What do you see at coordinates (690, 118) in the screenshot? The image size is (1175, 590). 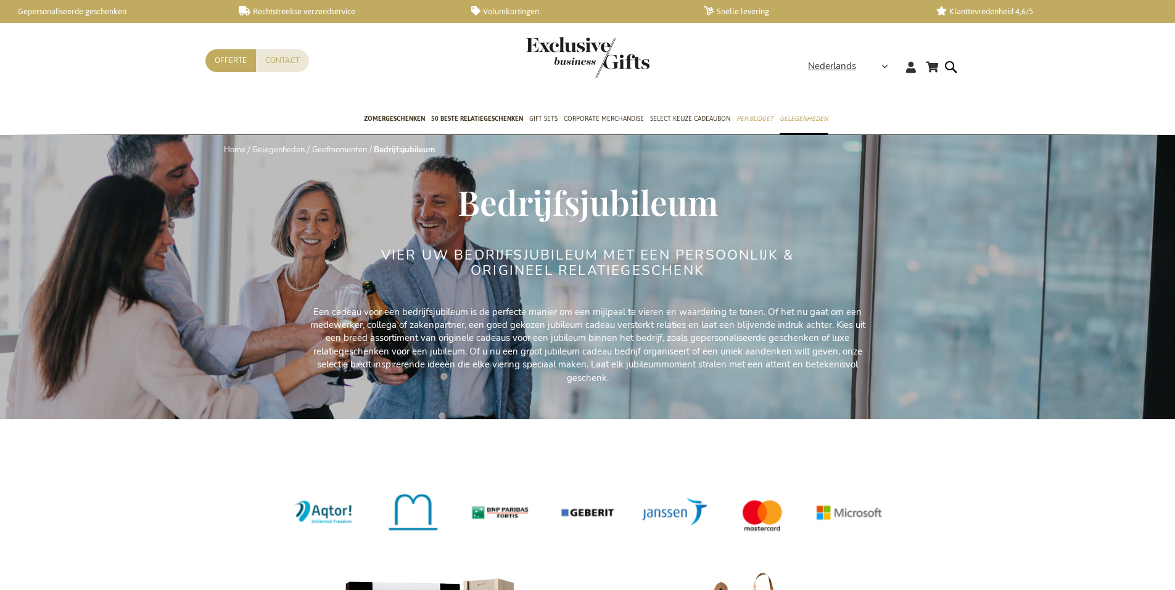 I see `span: Select Keuze Cadeaubon` at bounding box center [690, 118].